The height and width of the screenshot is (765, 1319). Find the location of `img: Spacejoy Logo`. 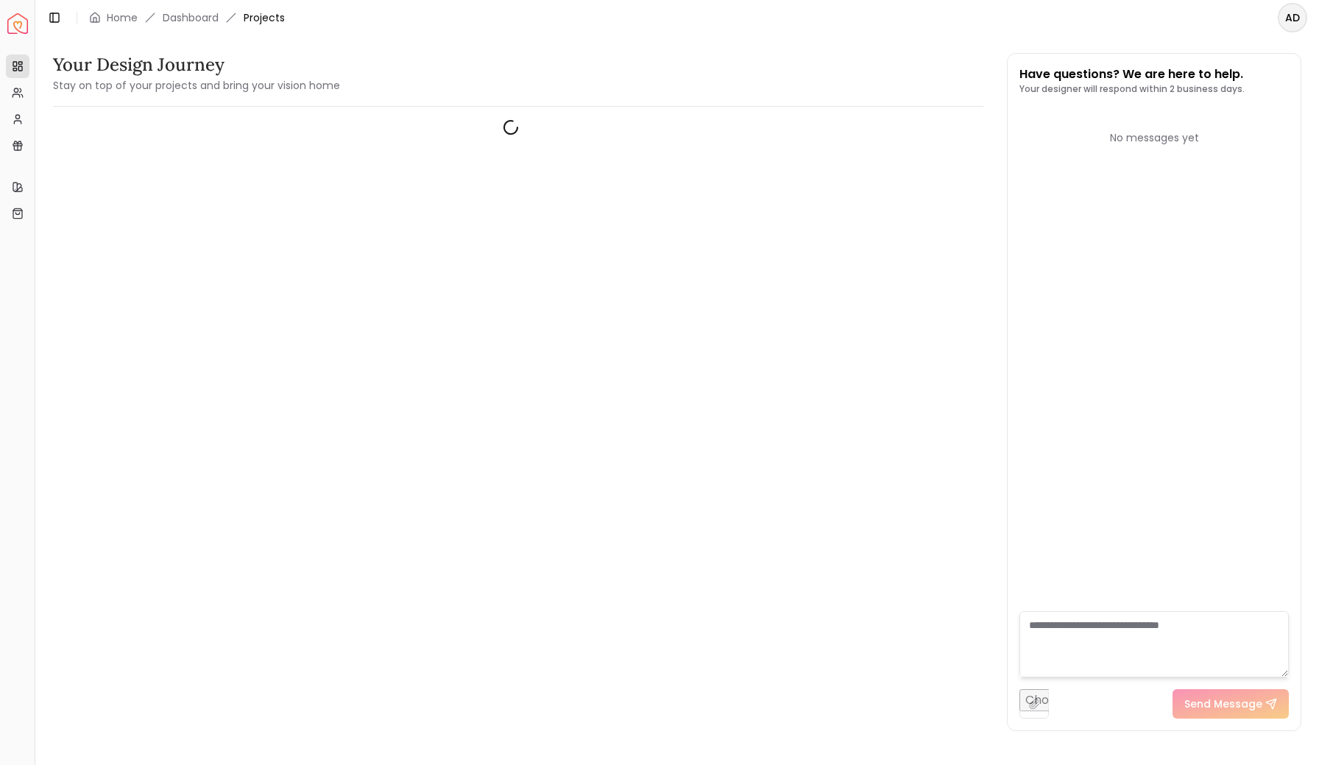

img: Spacejoy Logo is located at coordinates (18, 24).